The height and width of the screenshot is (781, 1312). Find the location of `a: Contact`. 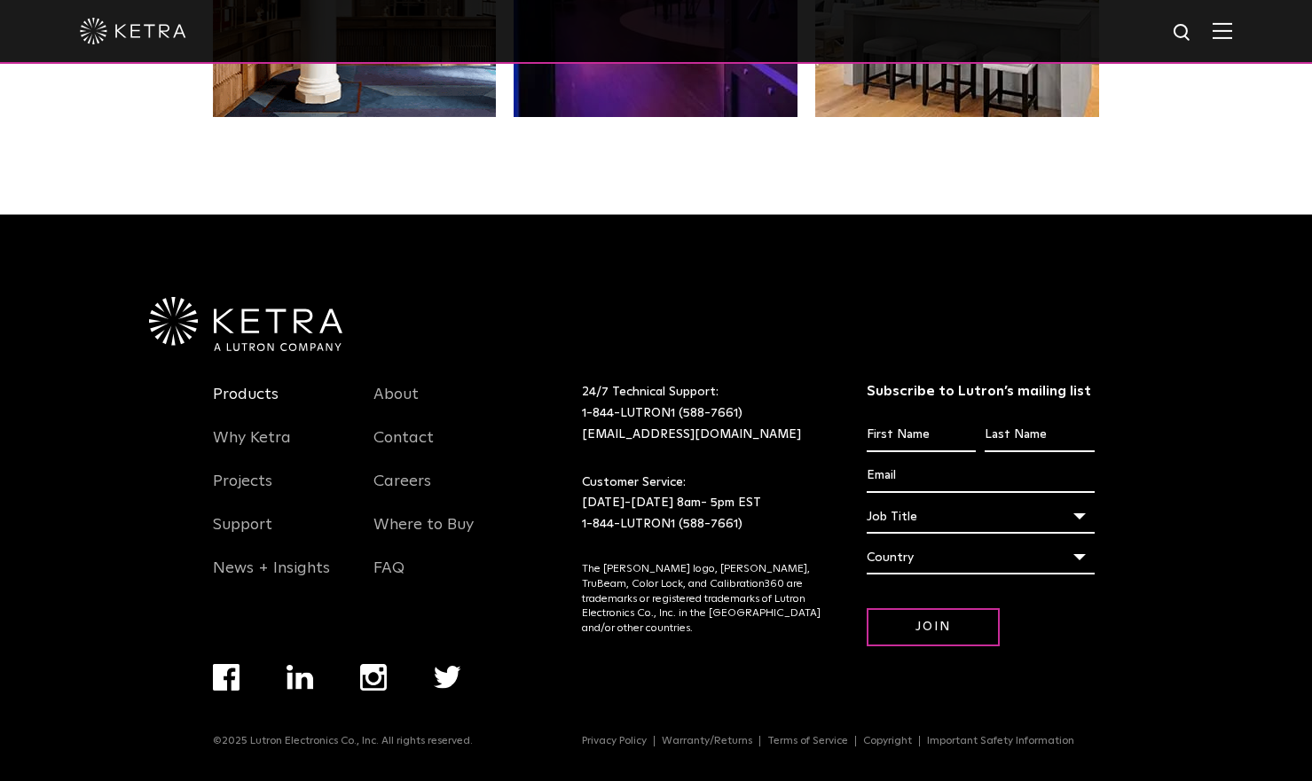

a: Contact is located at coordinates (403, 449).